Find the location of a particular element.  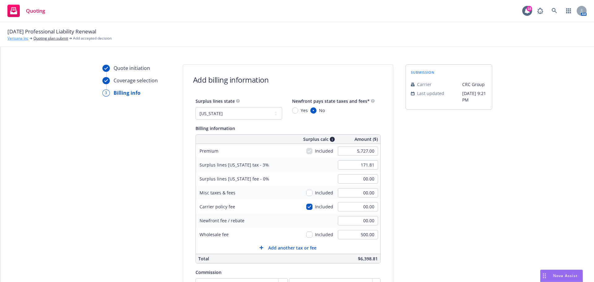

div: 3 is located at coordinates (106, 93).